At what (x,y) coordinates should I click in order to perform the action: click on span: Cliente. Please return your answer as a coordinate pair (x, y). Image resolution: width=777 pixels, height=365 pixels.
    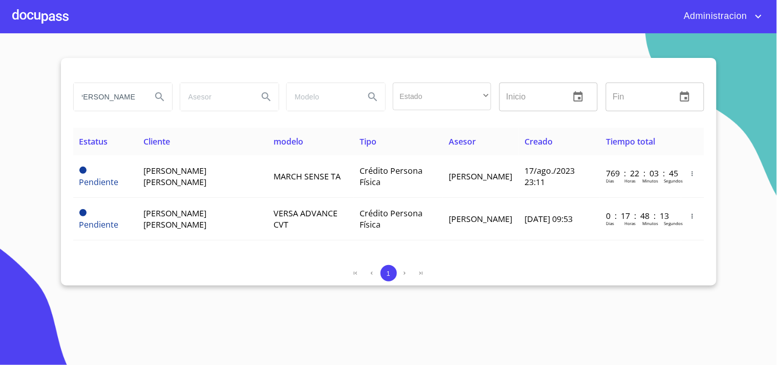
    Looking at the image, I should click on (157, 141).